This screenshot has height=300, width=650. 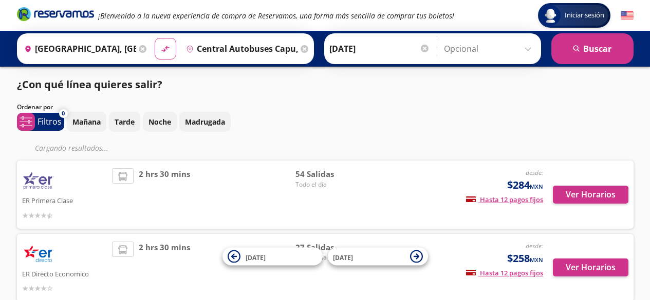 I want to click on p: Madrugada, so click(x=205, y=122).